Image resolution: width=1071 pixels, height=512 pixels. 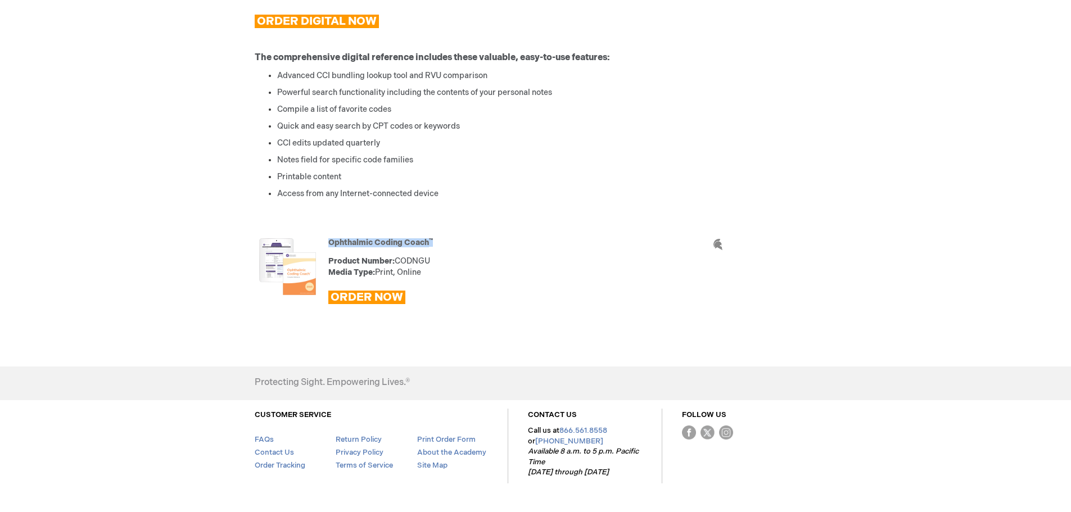 I want to click on img: Coding Coach 2.0, so click(x=287, y=267).